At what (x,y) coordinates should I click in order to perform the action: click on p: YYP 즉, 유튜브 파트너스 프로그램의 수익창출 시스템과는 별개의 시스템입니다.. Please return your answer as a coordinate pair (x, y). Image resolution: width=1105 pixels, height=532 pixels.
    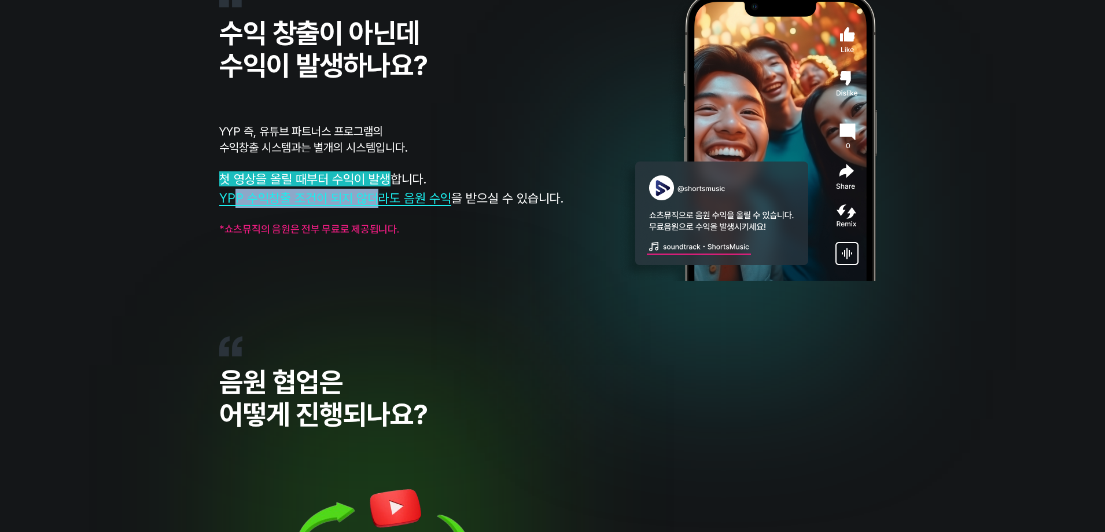
    Looking at the image, I should click on (419, 139).